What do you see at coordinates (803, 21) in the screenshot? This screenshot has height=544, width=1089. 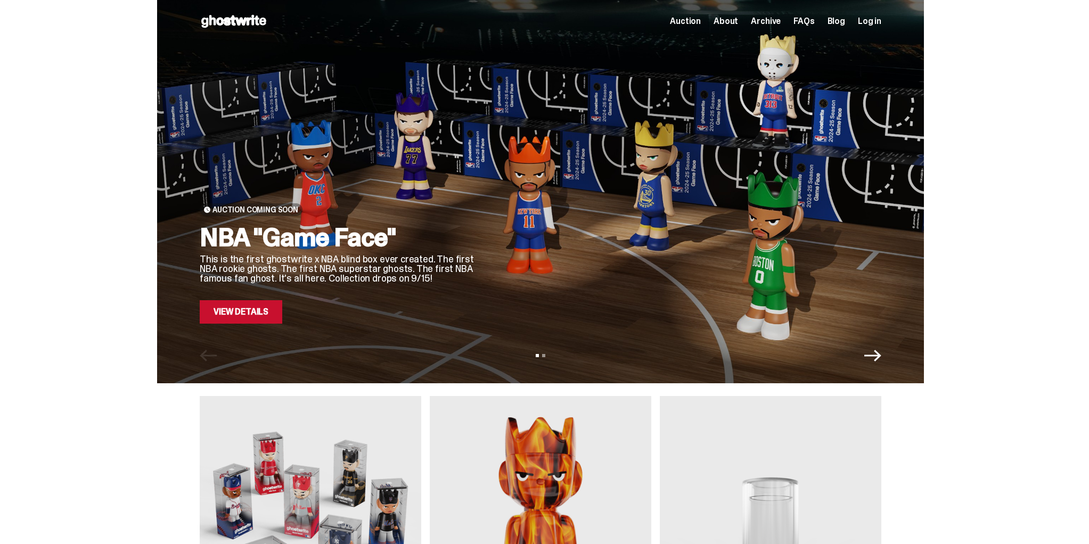 I see `span: FAQs` at bounding box center [803, 21].